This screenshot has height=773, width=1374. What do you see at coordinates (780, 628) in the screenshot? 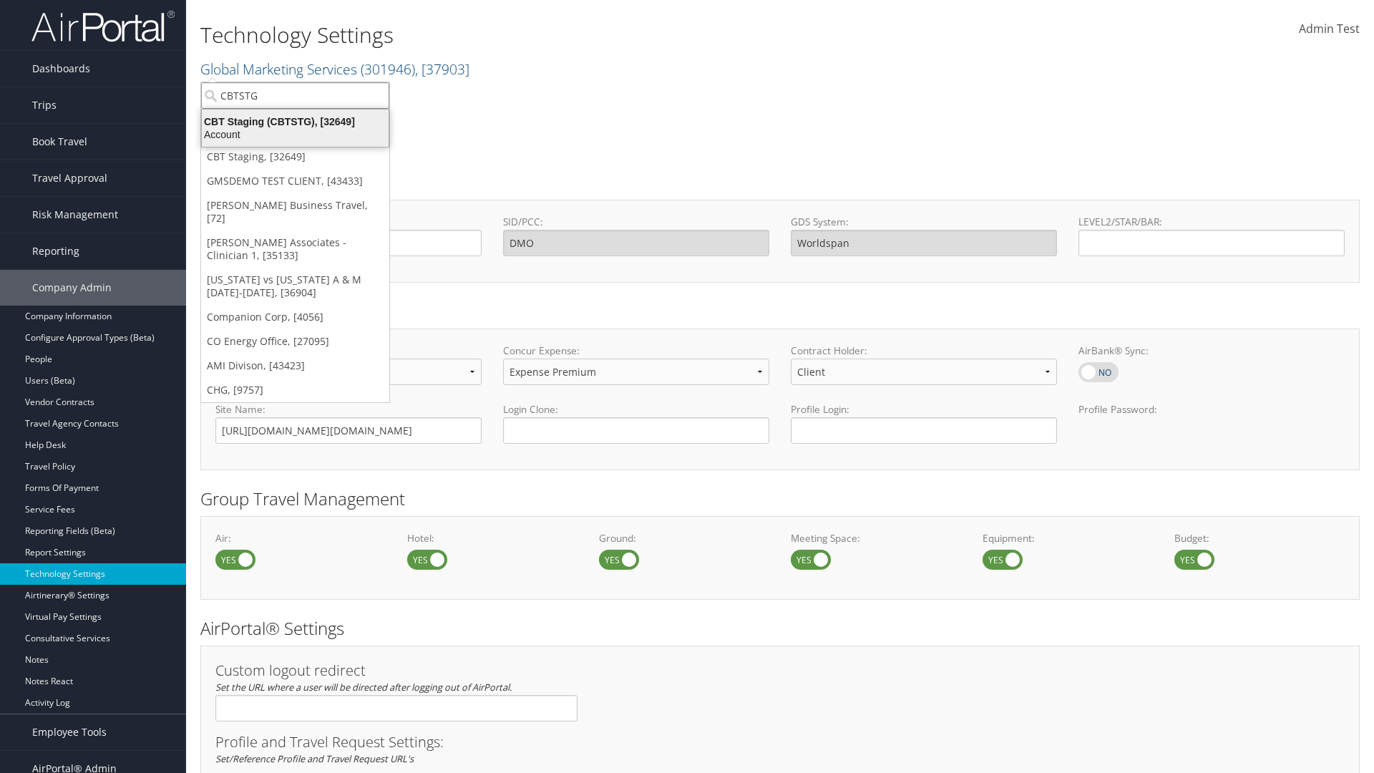
I see `h2: AirPortal® Settings` at bounding box center [780, 628].